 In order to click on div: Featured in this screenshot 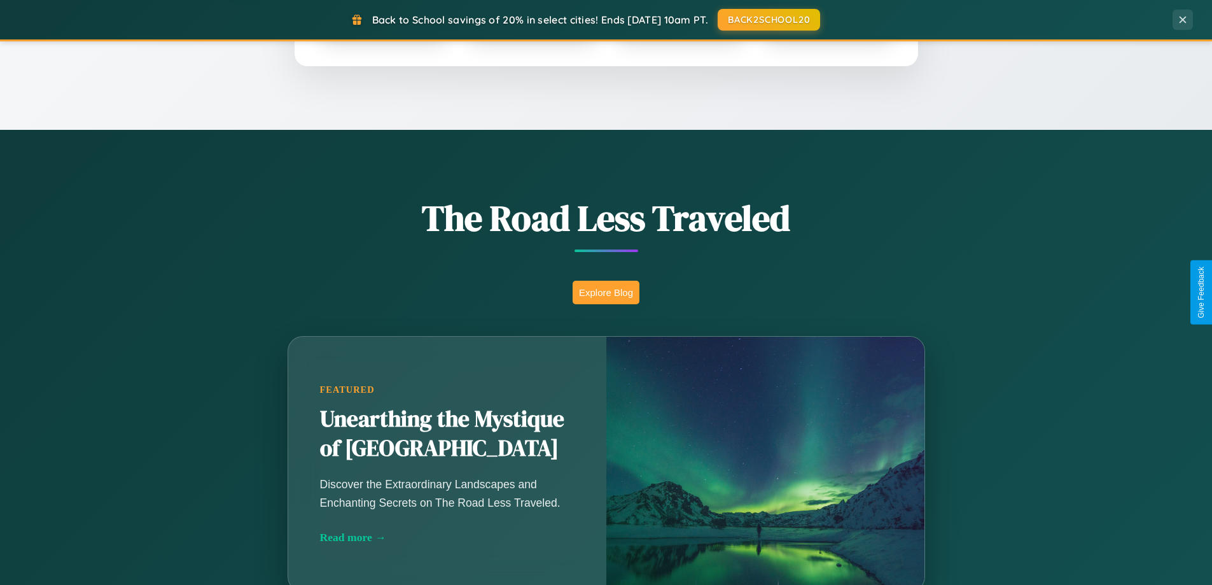, I will do `click(447, 389)`.